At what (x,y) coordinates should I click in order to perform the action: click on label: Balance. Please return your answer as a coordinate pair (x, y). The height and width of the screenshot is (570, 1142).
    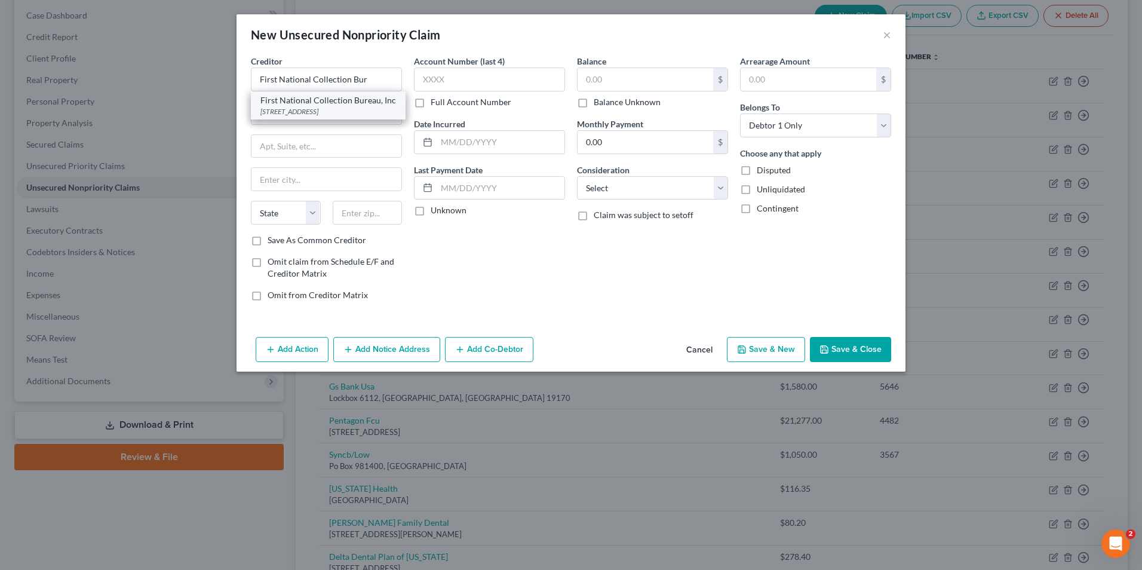
    Looking at the image, I should click on (591, 61).